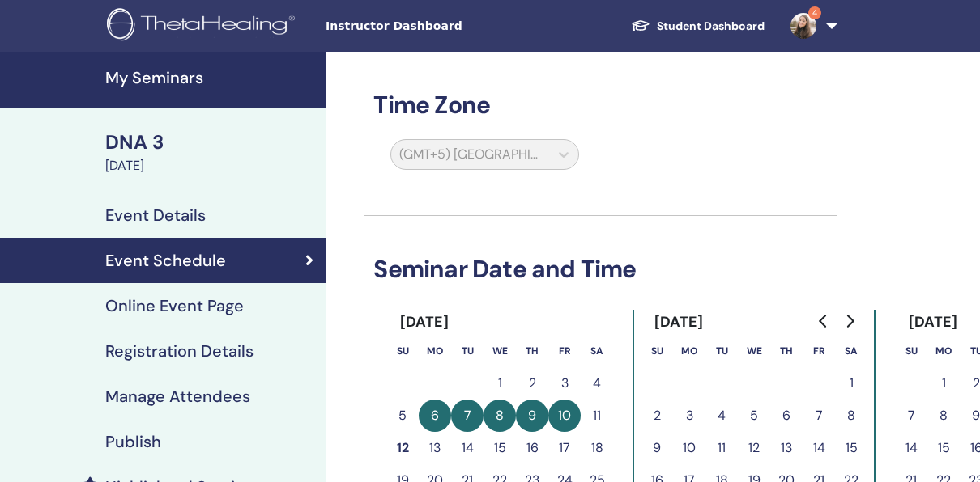 This screenshot has width=980, height=482. What do you see at coordinates (823, 321) in the screenshot?
I see `button: Go to previous month` at bounding box center [823, 321].